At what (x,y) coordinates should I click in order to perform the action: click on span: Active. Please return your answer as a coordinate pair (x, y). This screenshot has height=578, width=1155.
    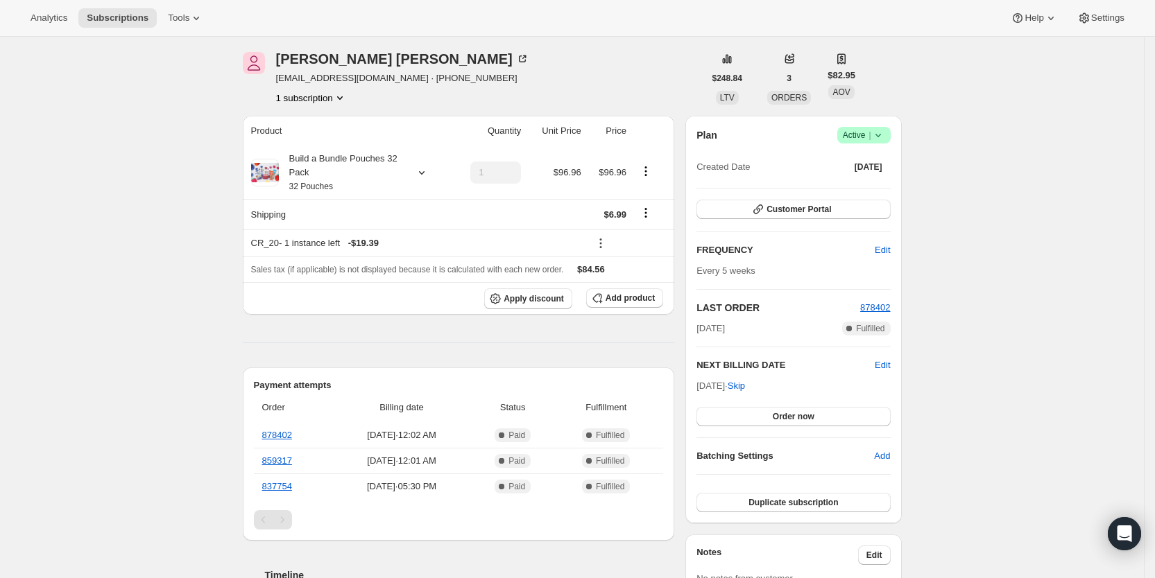
    Looking at the image, I should click on (863, 135).